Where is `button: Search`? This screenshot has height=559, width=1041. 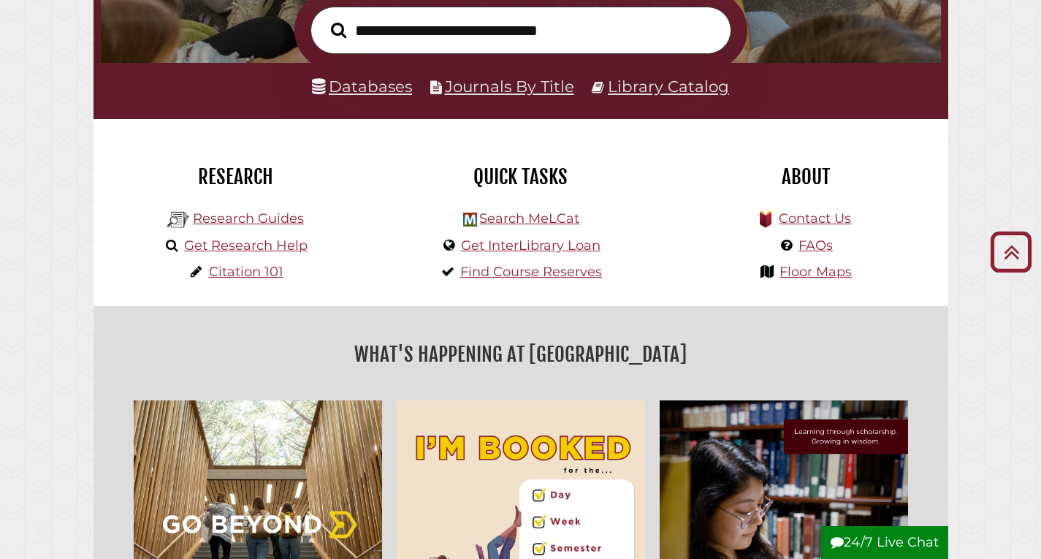
button: Search is located at coordinates (338, 30).